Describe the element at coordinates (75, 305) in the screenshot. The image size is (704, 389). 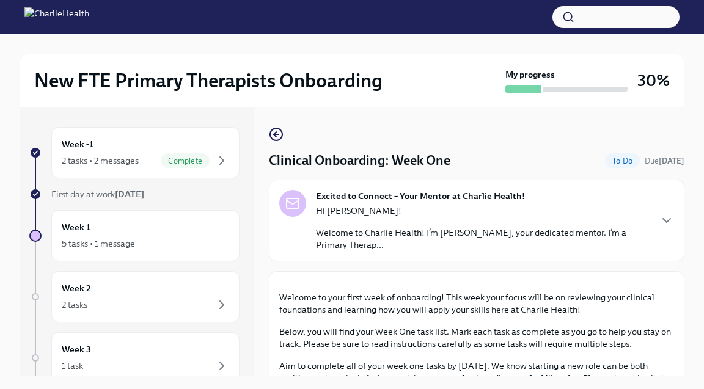
I see `div: 2 tasks` at that location.